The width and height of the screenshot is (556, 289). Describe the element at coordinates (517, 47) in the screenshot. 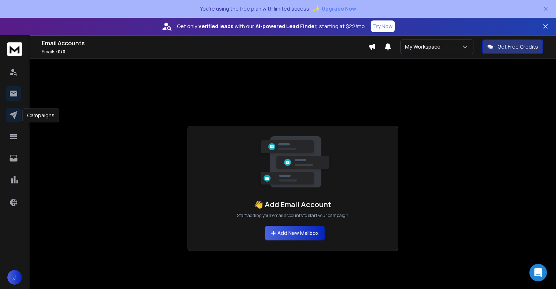

I see `p: Get Free Credits` at that location.